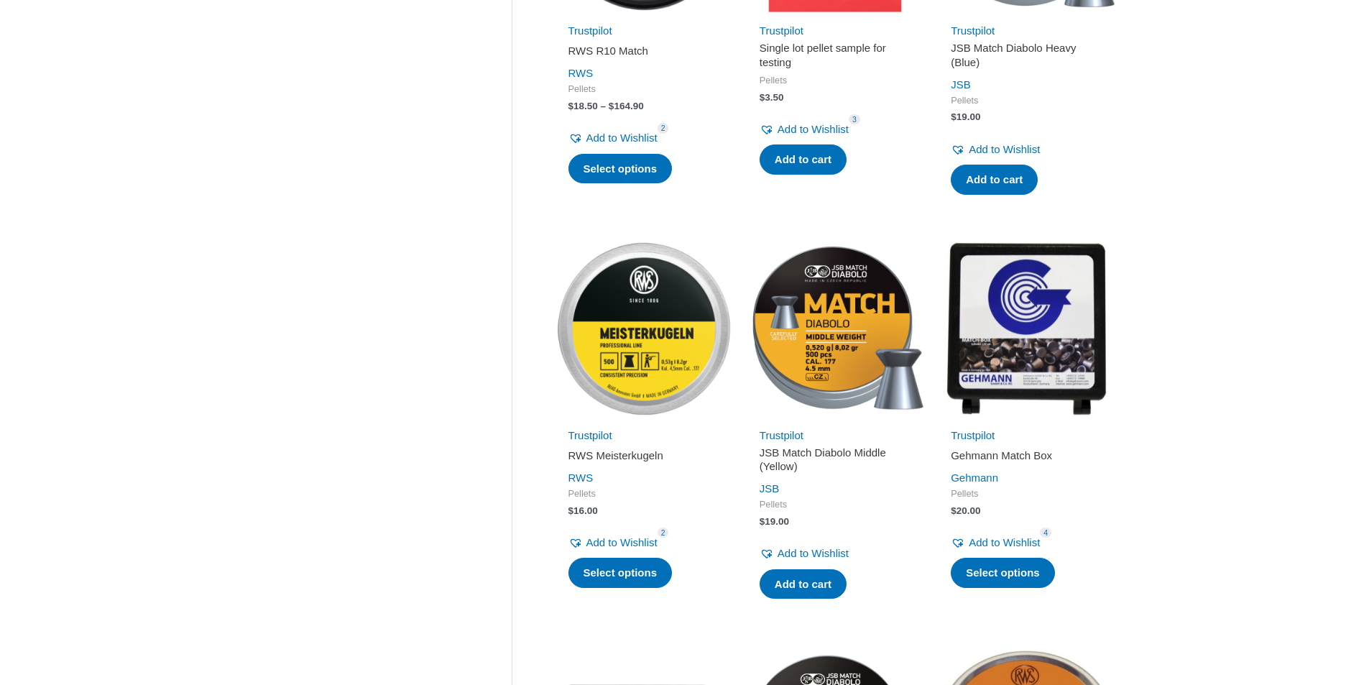 The height and width of the screenshot is (685, 1369). I want to click on a: Add to cart: “Single lot pellet sample for testing”, so click(802, 159).